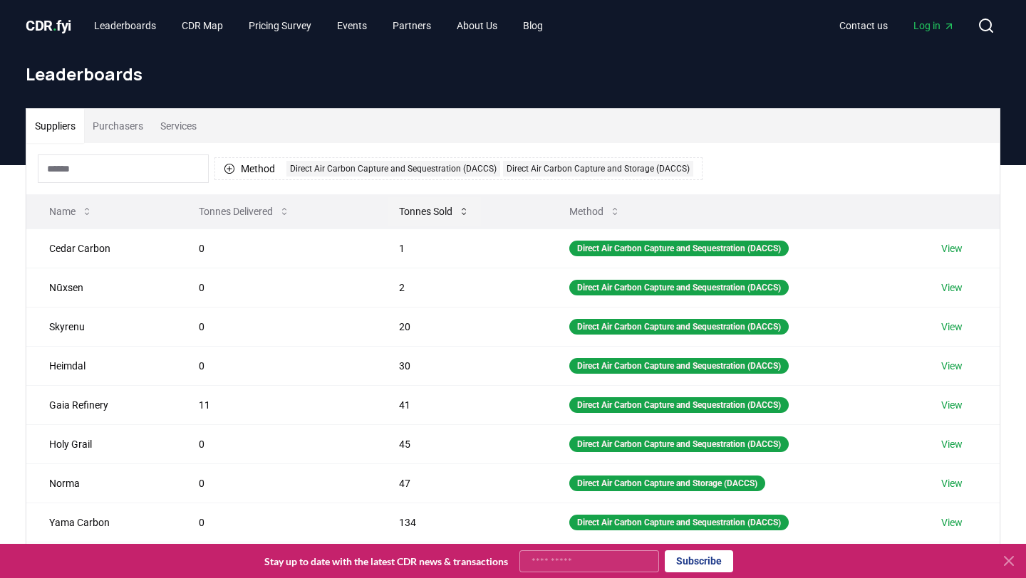 This screenshot has height=578, width=1026. I want to click on a: CDR Map, so click(202, 26).